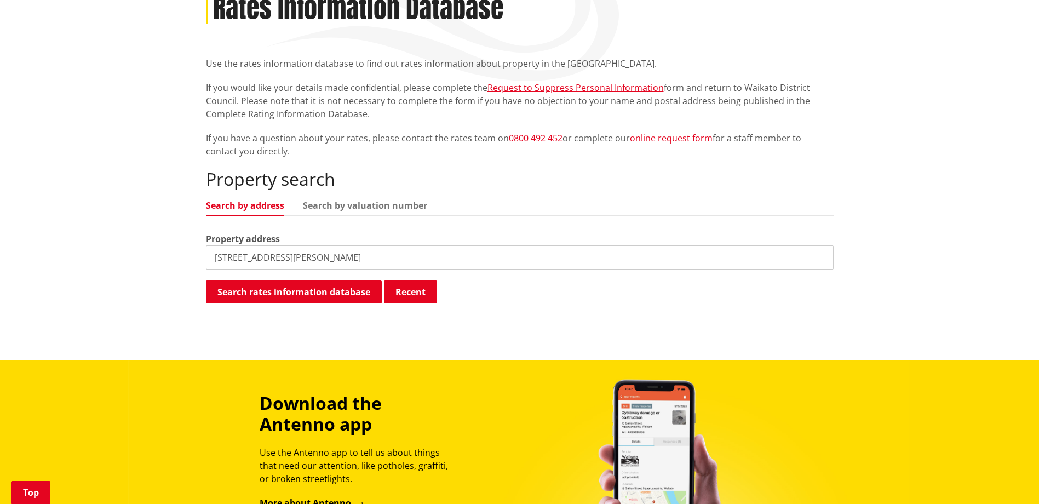 The height and width of the screenshot is (504, 1039). I want to click on a: 0800 492 452, so click(536, 138).